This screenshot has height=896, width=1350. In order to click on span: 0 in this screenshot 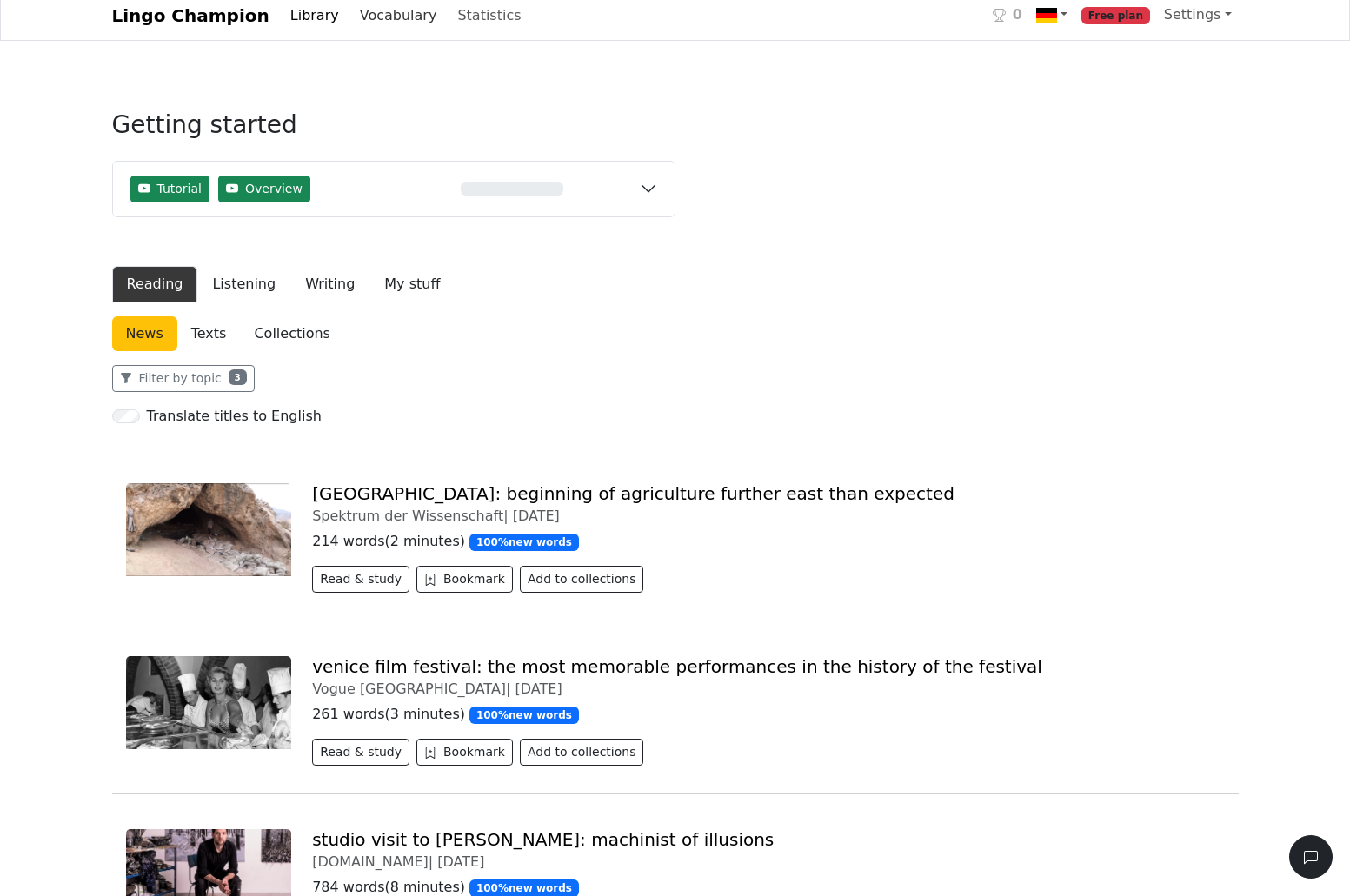, I will do `click(1017, 14)`.